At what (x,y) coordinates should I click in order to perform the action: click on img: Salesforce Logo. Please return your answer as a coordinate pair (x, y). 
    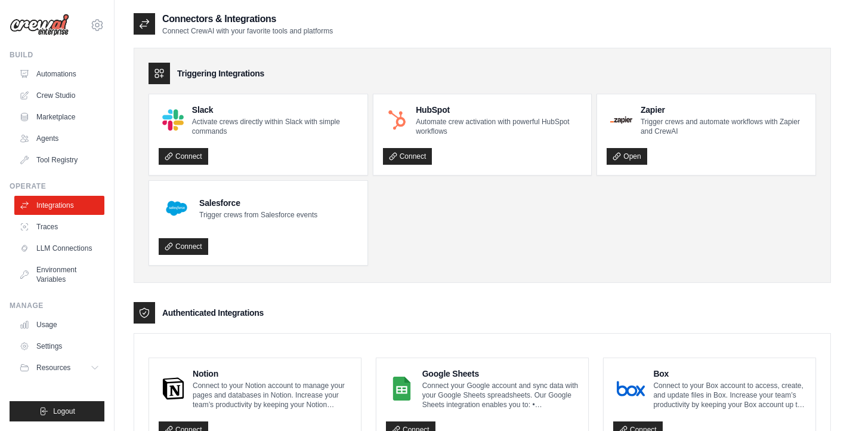
    Looking at the image, I should click on (177, 208).